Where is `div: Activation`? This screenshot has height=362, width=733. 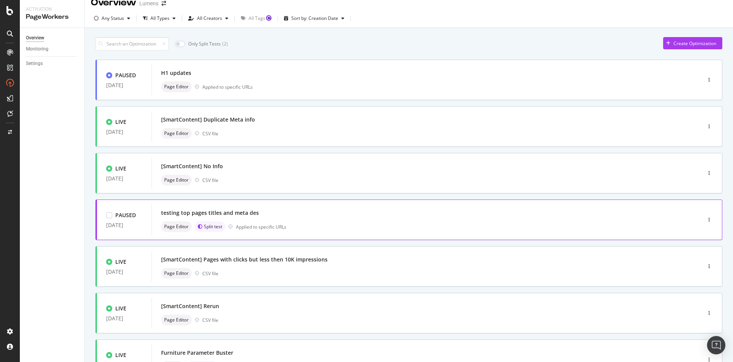 div: Activation is located at coordinates (52, 9).